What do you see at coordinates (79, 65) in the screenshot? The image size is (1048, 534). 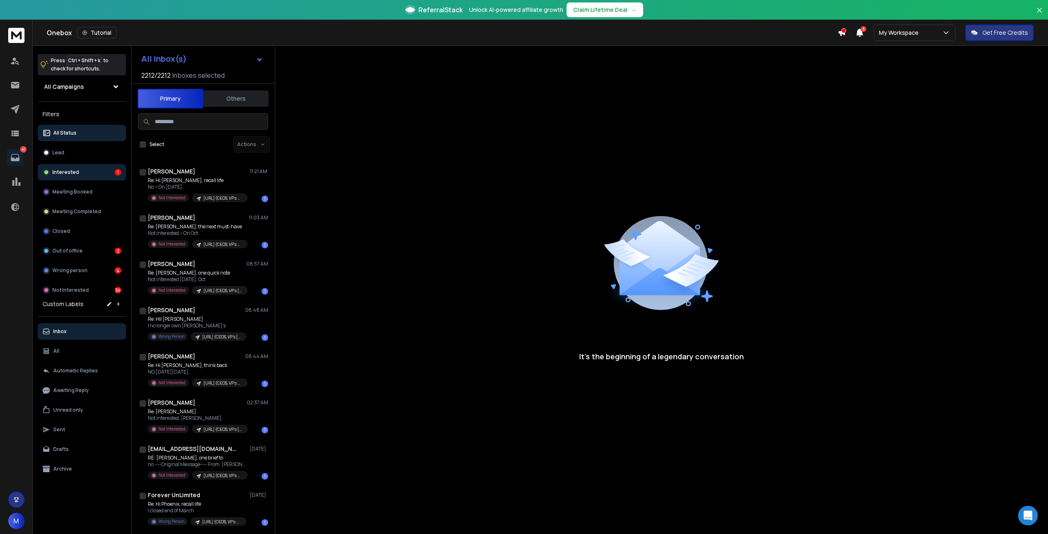 I see `p: Press to check for shortcuts.` at bounding box center [79, 65].